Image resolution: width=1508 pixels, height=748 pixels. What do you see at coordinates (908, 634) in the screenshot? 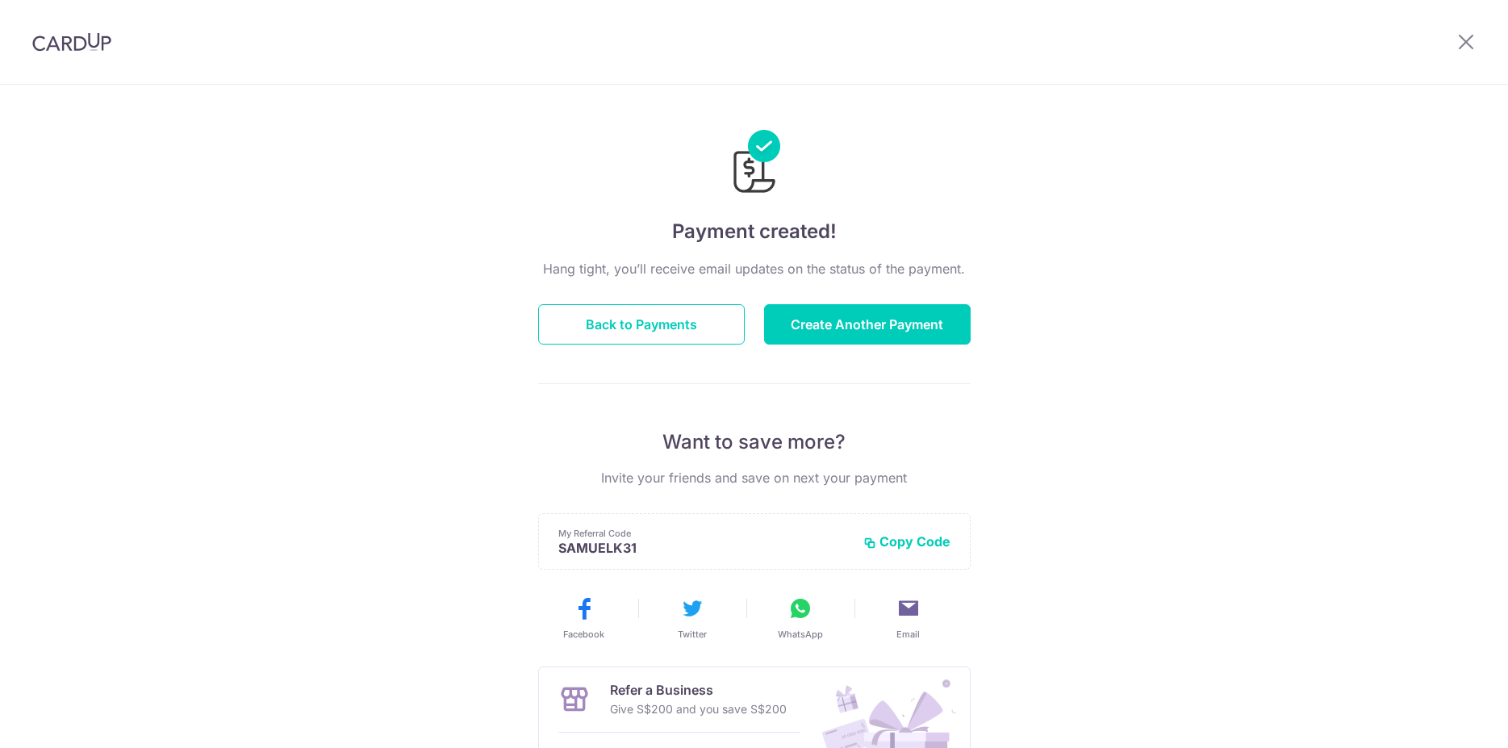
I see `span: Email` at bounding box center [908, 634].